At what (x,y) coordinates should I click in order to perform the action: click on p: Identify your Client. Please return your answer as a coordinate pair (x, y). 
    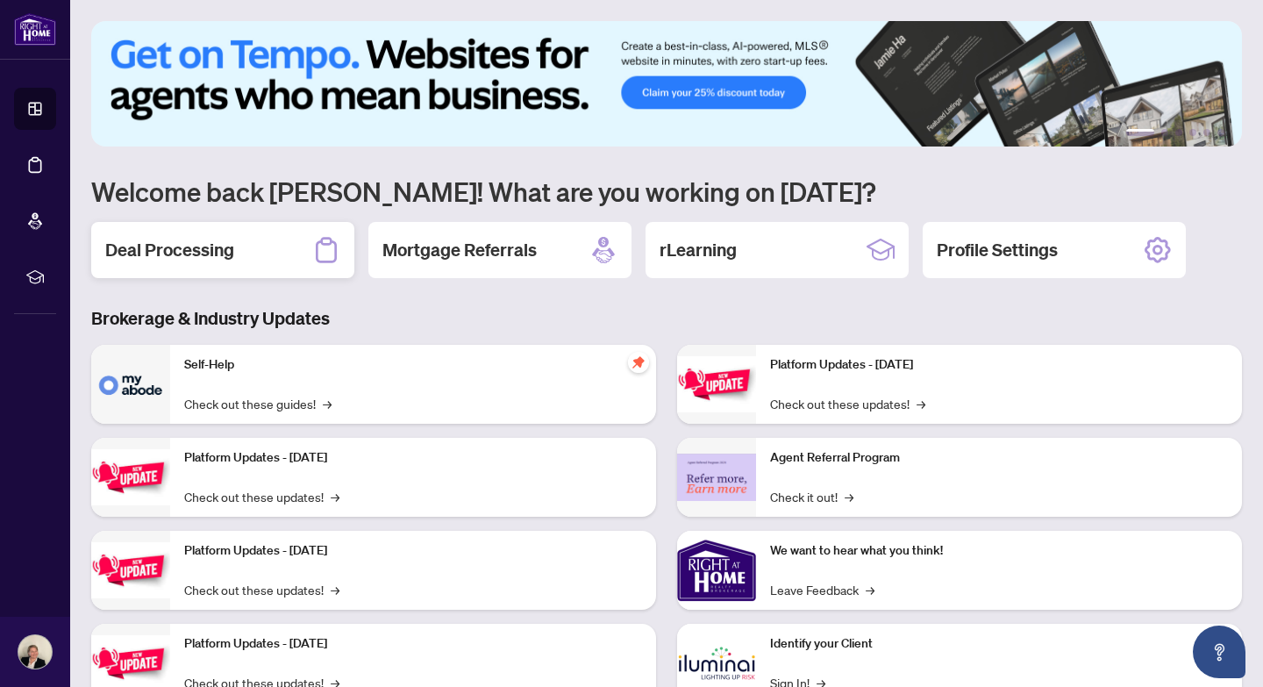
    Looking at the image, I should click on (999, 644).